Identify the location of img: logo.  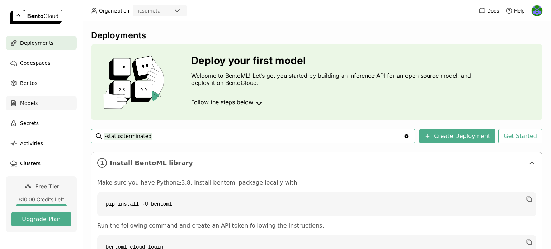
(36, 17).